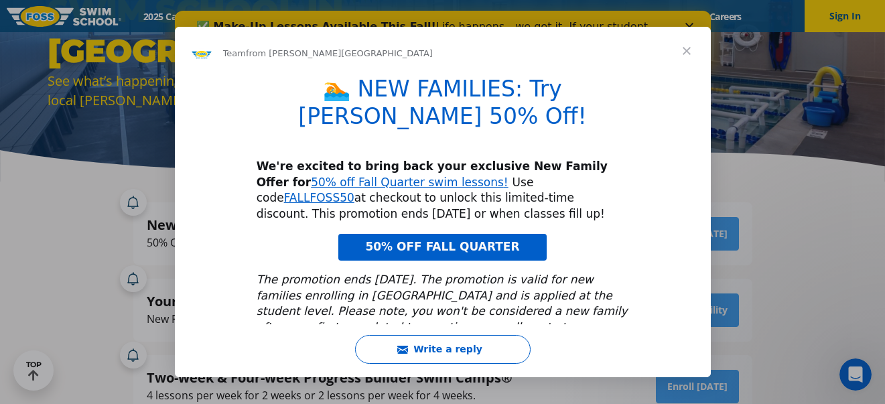 The width and height of the screenshot is (885, 404). What do you see at coordinates (687, 51) in the screenshot?
I see `span: Close` at bounding box center [687, 51].